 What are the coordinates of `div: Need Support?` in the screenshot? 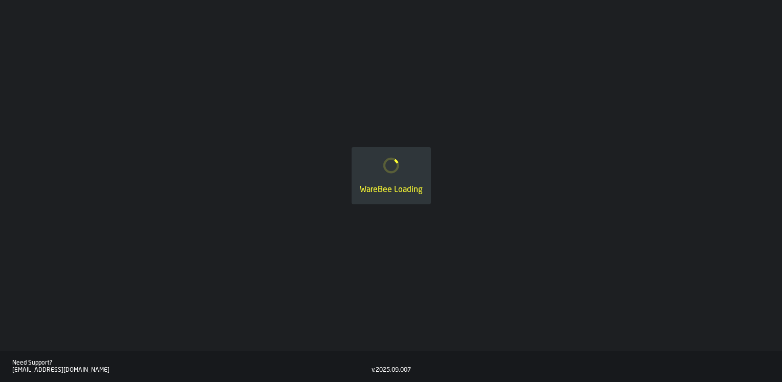 It's located at (192, 363).